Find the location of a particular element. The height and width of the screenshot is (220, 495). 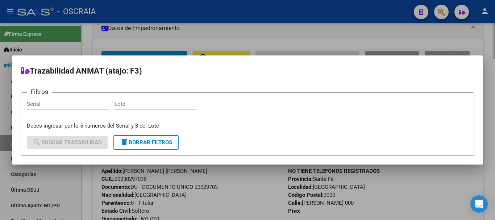

mat-icon: delete is located at coordinates (124, 142).